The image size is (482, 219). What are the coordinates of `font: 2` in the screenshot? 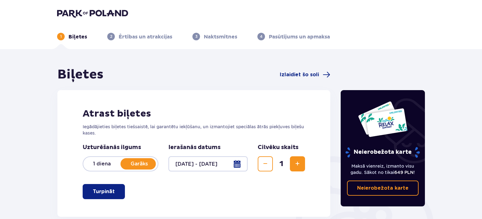 It's located at (111, 36).